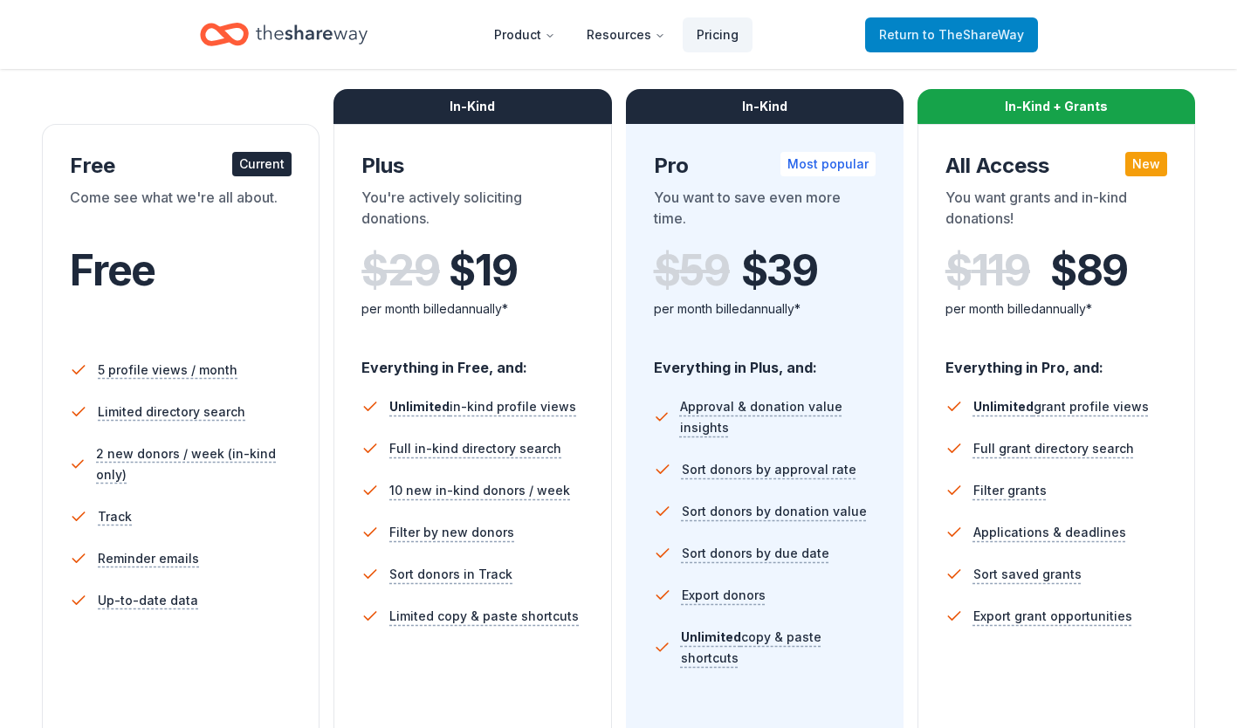  What do you see at coordinates (765, 360) in the screenshot?
I see `div: Everything in Plus, and:` at bounding box center [765, 360].